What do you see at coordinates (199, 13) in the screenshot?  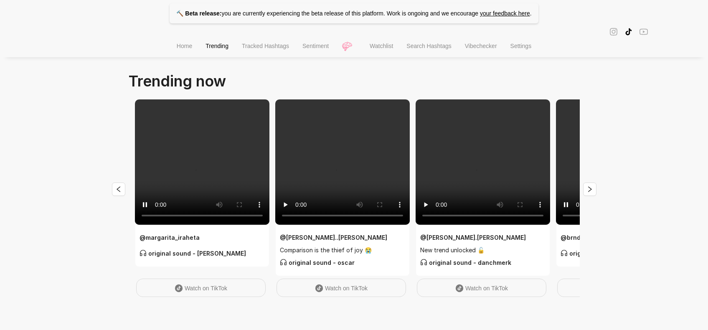 I see `strong: 🔨 Beta release:` at bounding box center [199, 13].